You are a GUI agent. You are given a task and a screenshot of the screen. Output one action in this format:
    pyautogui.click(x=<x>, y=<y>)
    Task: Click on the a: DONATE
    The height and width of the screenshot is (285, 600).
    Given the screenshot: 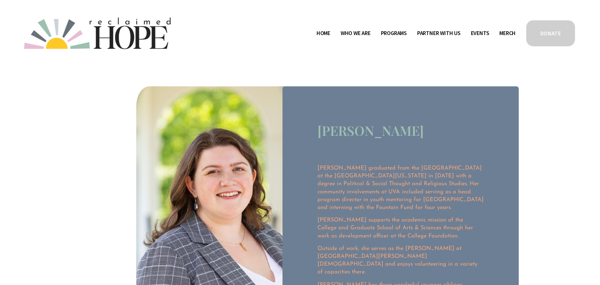 What is the action you would take?
    pyautogui.click(x=551, y=33)
    